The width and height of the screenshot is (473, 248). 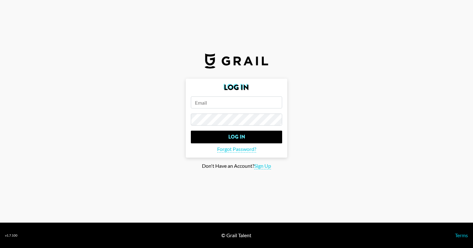 What do you see at coordinates (236, 149) in the screenshot?
I see `span: Forgot Password?` at bounding box center [236, 149].